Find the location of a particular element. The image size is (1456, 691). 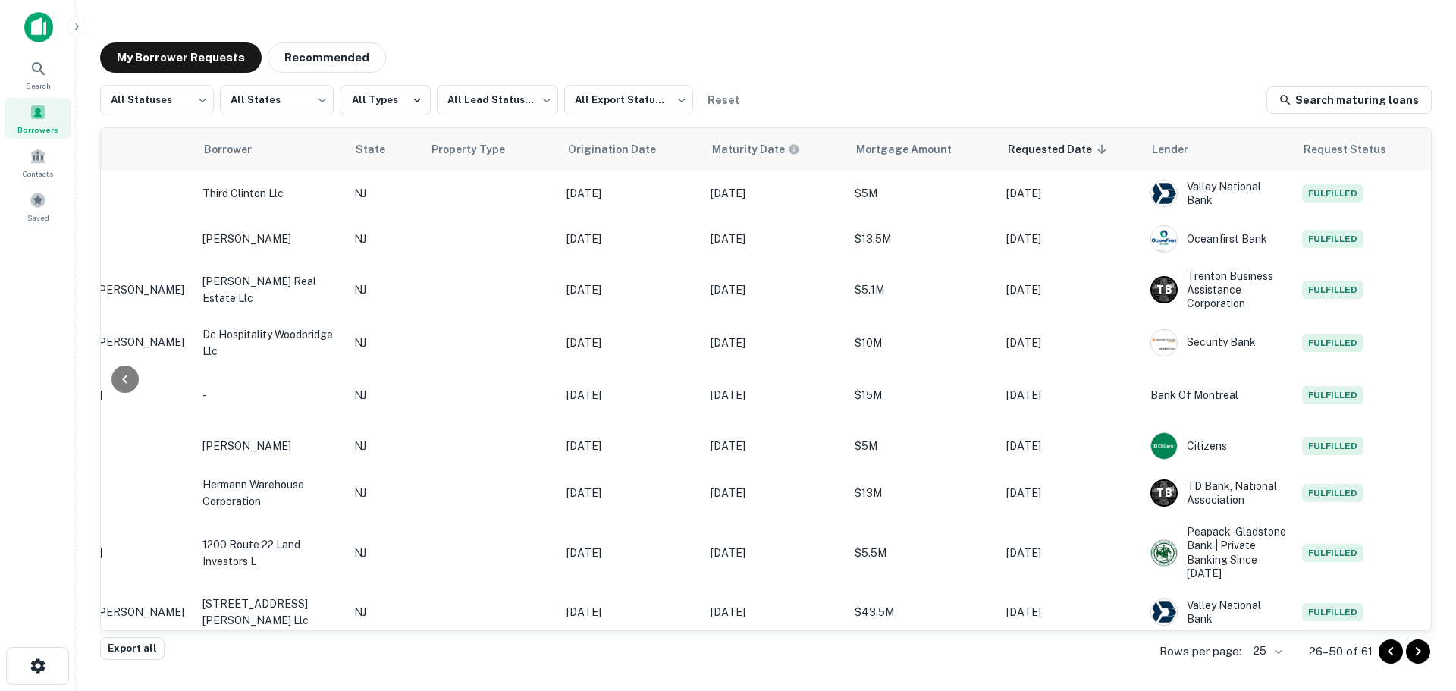

p: Bank Of Montreal is located at coordinates (1218, 395).